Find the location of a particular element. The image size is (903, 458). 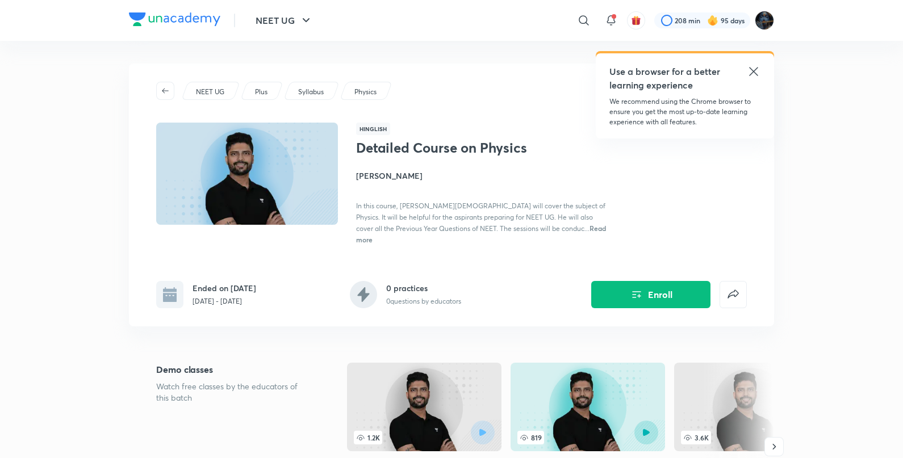

button: Enroll is located at coordinates (651, 295).